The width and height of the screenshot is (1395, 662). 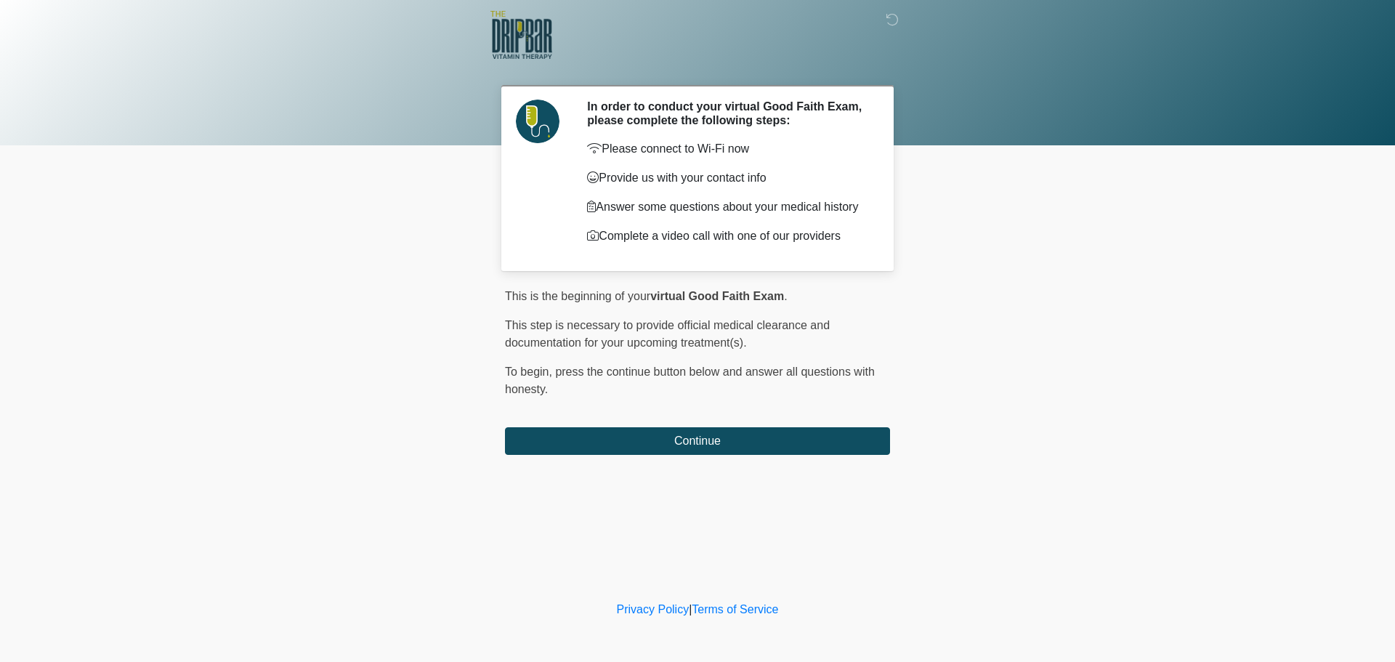 What do you see at coordinates (667, 333) in the screenshot?
I see `span: This step is necessary to provide official medical clearance and documentation for your upcoming ...` at bounding box center [667, 333].